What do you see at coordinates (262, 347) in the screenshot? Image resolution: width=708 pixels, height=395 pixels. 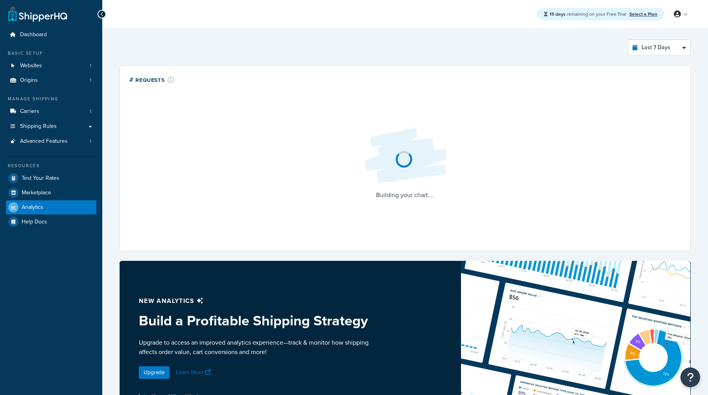 I see `p: Upgrade to access an improved analytics experience—track & monitor how shipping affects order val...` at bounding box center [262, 347].